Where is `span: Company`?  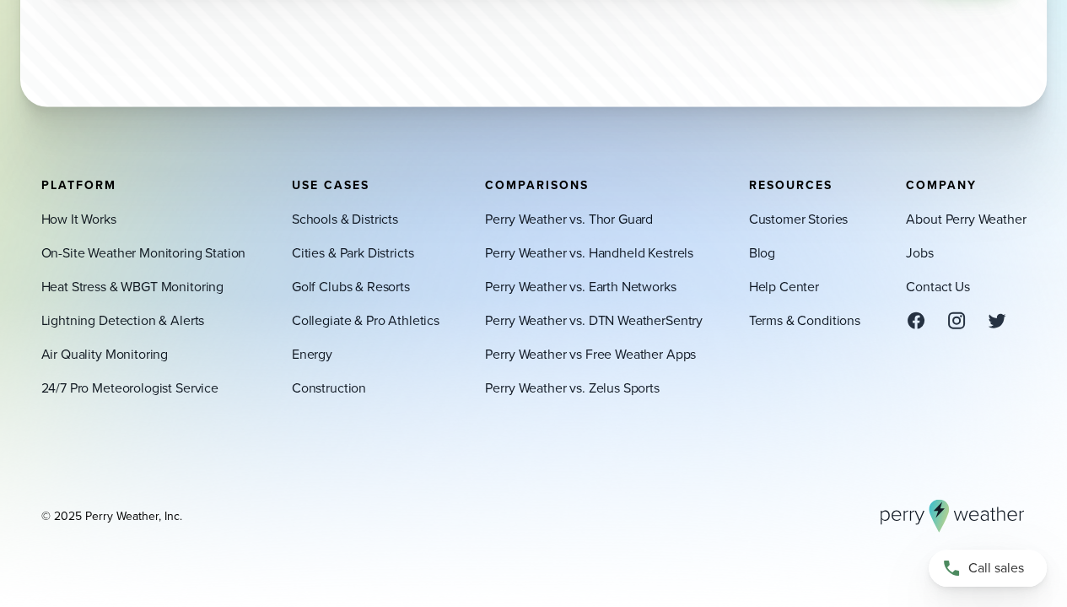 span: Company is located at coordinates (942, 184).